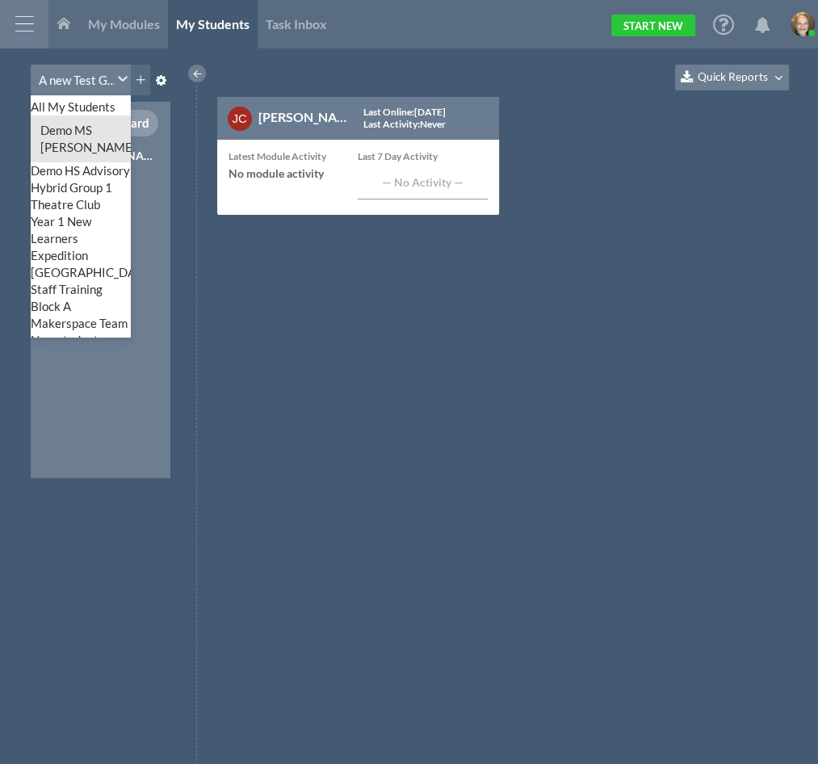 Image resolution: width=818 pixels, height=764 pixels. Describe the element at coordinates (81, 323) in the screenshot. I see `div: Makerspace Team` at that location.